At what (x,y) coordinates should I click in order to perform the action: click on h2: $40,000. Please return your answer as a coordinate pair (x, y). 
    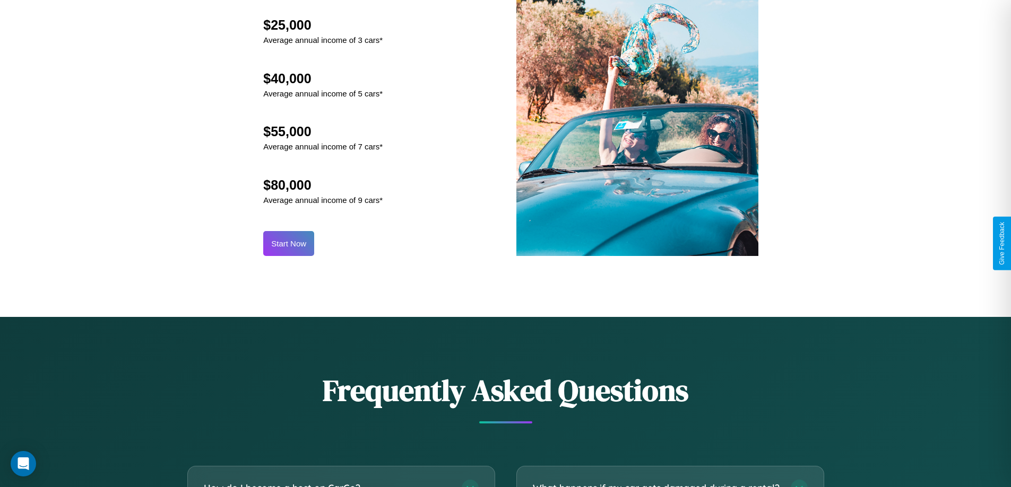
    Looking at the image, I should click on (323, 79).